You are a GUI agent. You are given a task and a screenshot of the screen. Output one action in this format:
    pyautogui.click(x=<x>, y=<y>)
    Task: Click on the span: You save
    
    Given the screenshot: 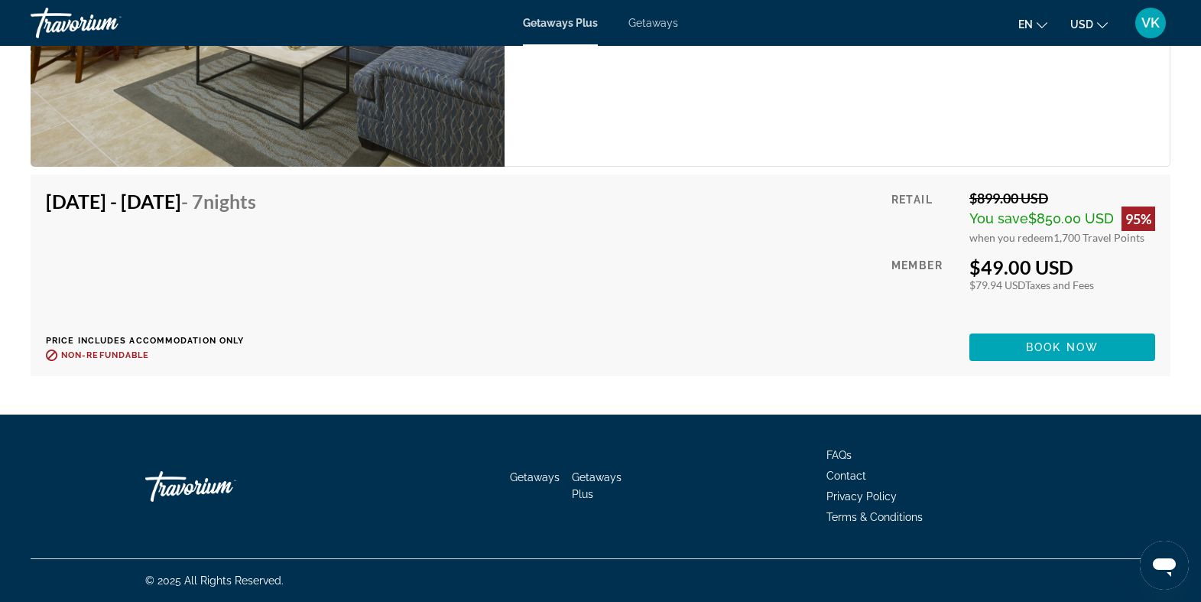 What is the action you would take?
    pyautogui.click(x=999, y=218)
    